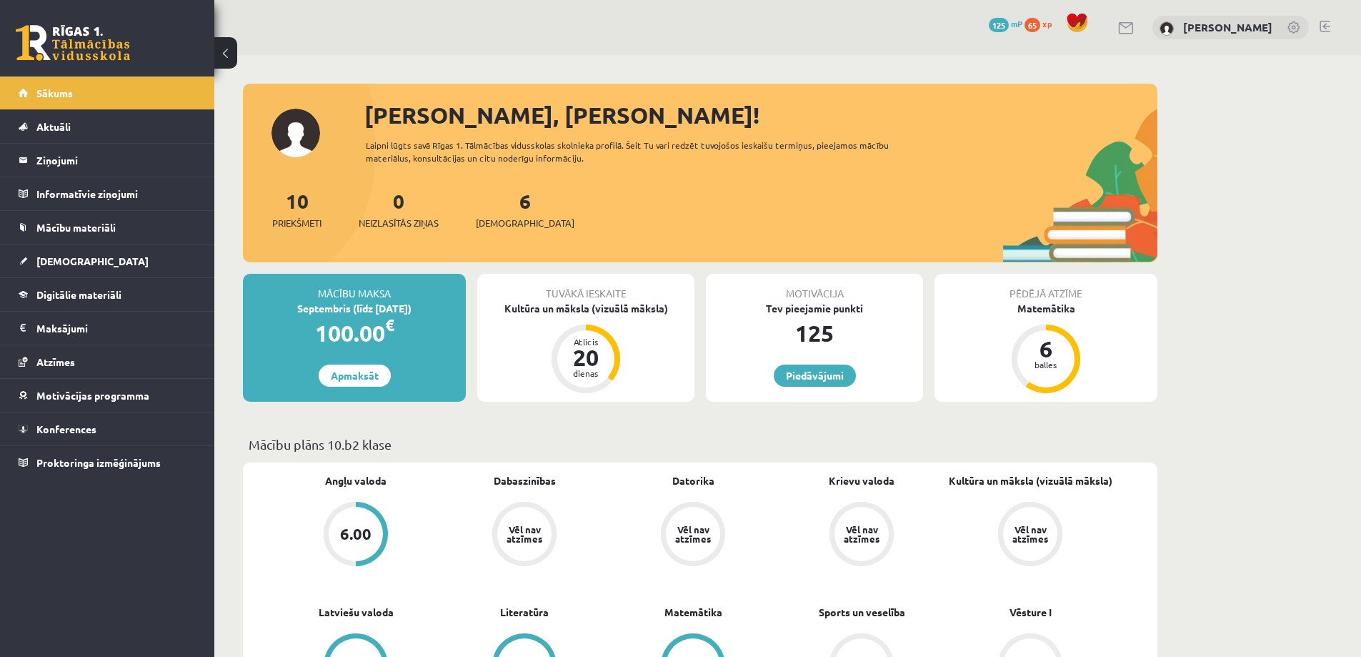  What do you see at coordinates (354, 375) in the screenshot?
I see `a: Apmaksāt` at bounding box center [354, 375].